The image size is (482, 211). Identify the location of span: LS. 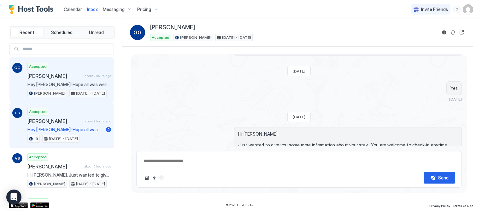
(17, 113).